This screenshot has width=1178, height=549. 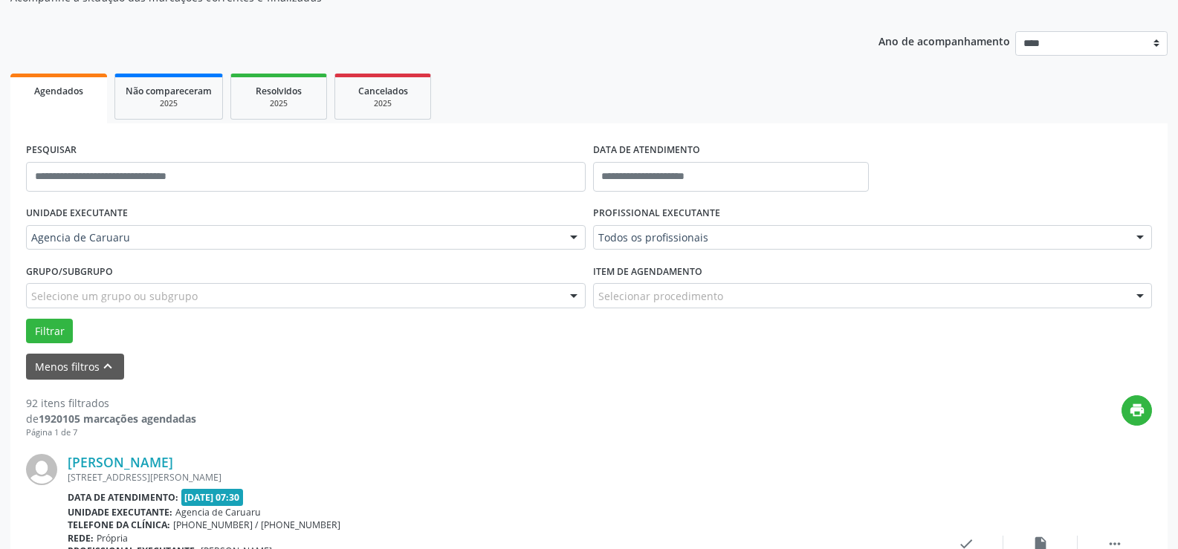 What do you see at coordinates (42, 470) in the screenshot?
I see `img: img` at bounding box center [42, 470].